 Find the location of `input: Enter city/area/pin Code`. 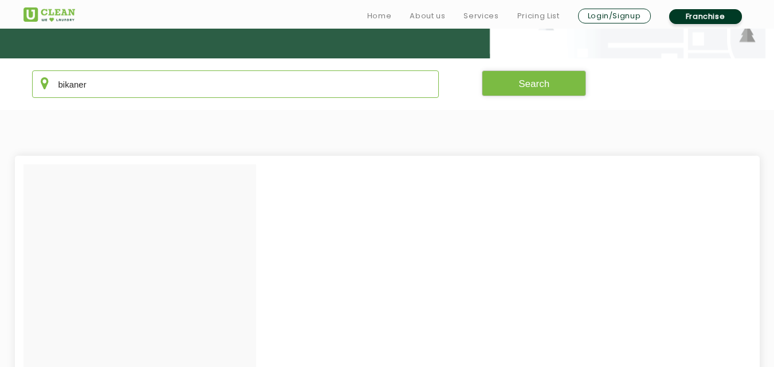

input: Enter city/area/pin Code is located at coordinates (236, 84).